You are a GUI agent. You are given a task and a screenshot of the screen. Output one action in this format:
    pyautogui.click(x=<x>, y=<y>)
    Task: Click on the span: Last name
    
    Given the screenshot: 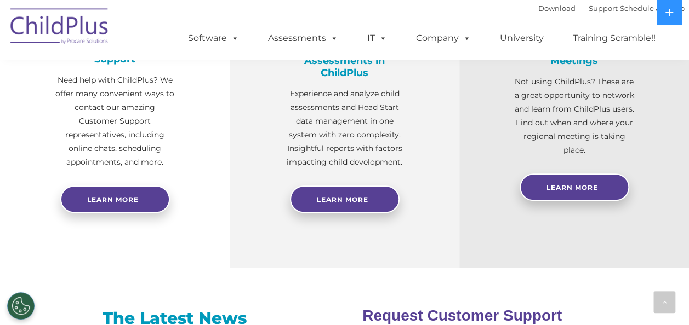 What is the action you would take?
    pyautogui.click(x=169, y=76)
    